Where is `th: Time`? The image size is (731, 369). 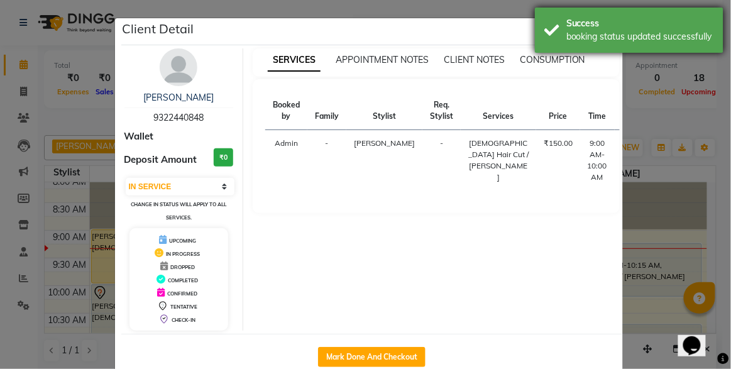 th: Time is located at coordinates (597, 111).